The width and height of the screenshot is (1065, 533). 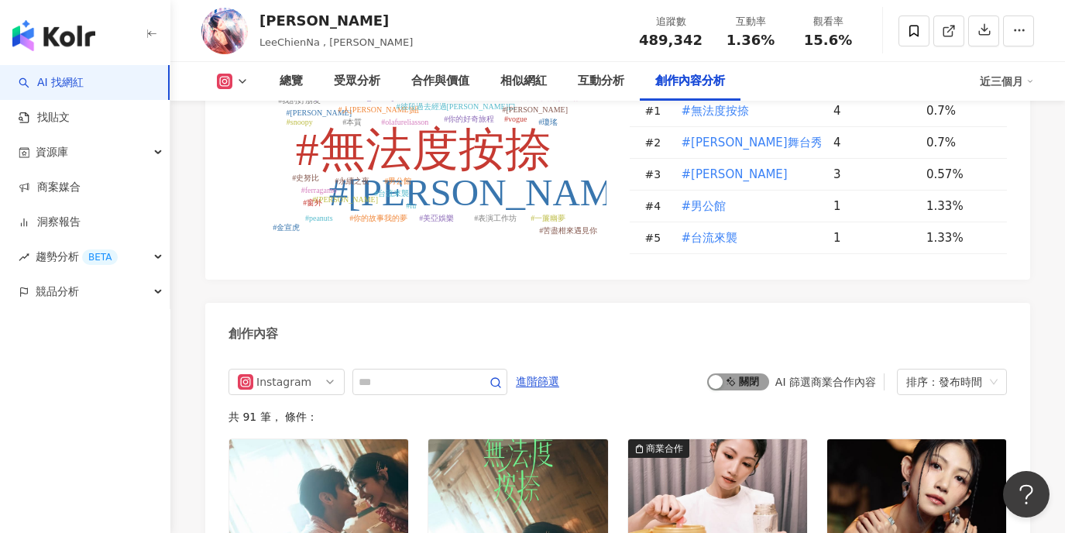 What do you see at coordinates (568, 230) in the screenshot?
I see `tspan: #苦盡柑來遇見你` at bounding box center [568, 230].